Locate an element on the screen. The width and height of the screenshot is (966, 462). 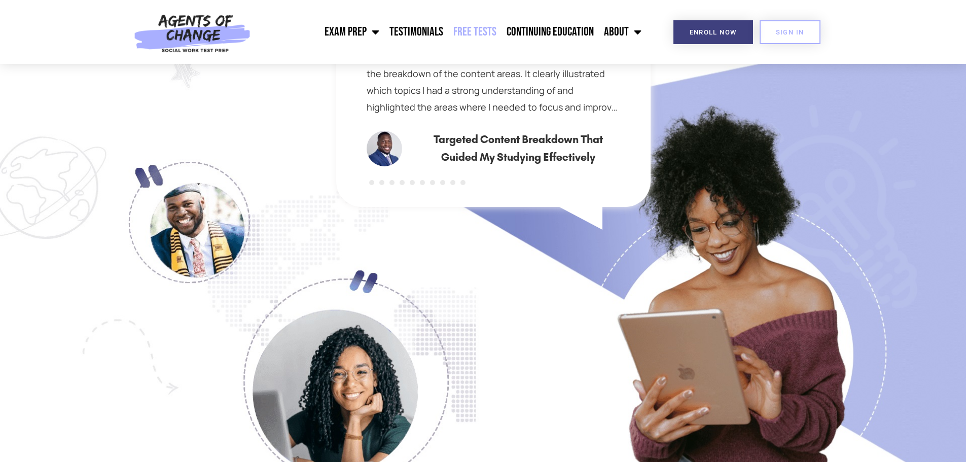
nav: Menu is located at coordinates (451, 32).